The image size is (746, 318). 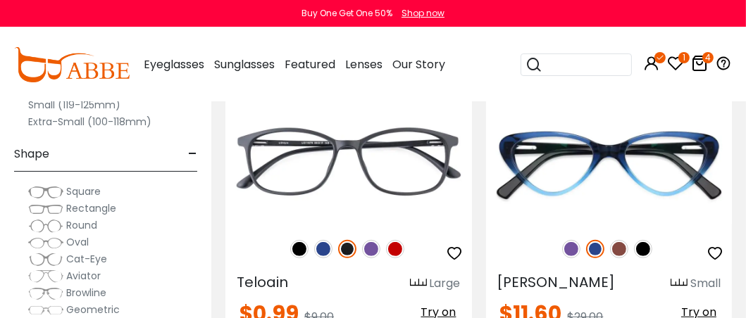 I want to click on img: Geometric.png, so click(x=46, y=311).